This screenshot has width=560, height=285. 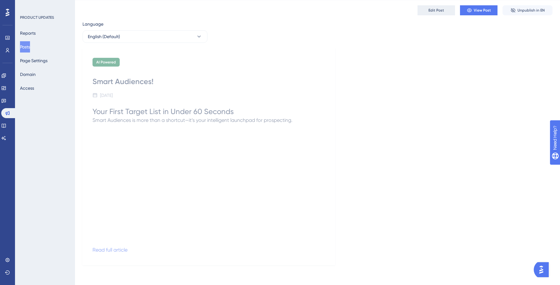 I want to click on button: Unpublish in EN, so click(x=527, y=10).